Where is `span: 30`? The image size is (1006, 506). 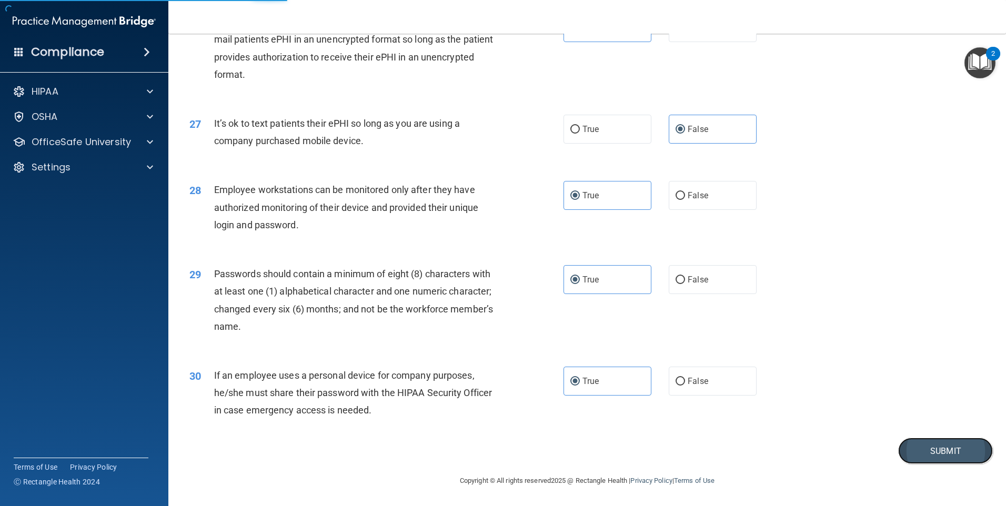 span: 30 is located at coordinates (195, 376).